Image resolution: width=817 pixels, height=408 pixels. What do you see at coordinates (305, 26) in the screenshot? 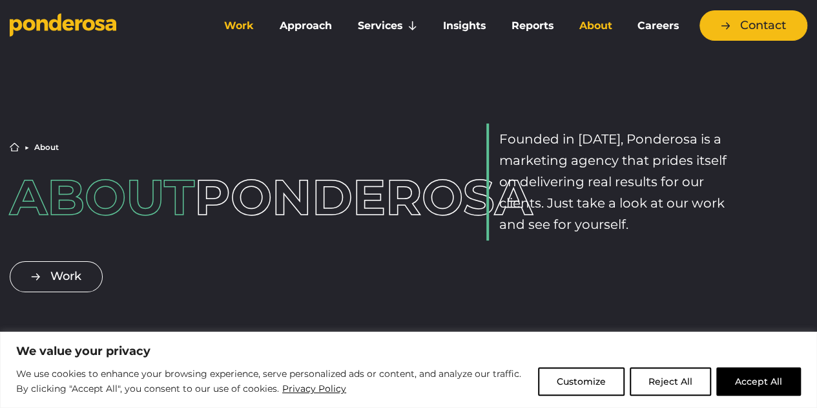
I see `a: Approach` at bounding box center [305, 26].